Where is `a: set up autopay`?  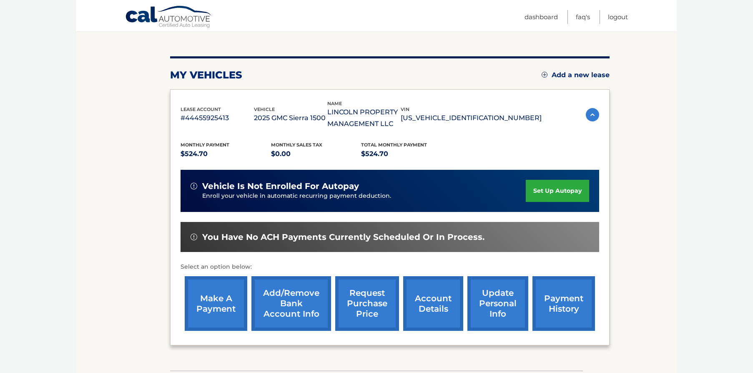
a: set up autopay is located at coordinates (558, 191).